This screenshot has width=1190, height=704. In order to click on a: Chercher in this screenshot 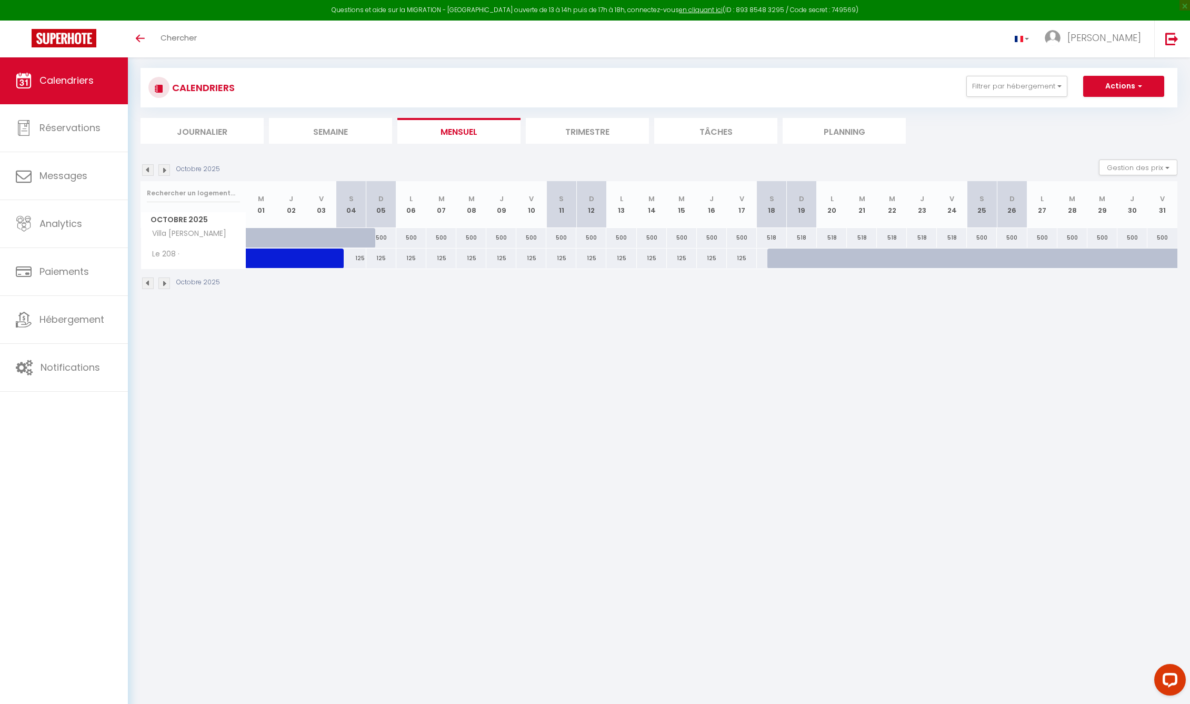, I will do `click(178, 39)`.